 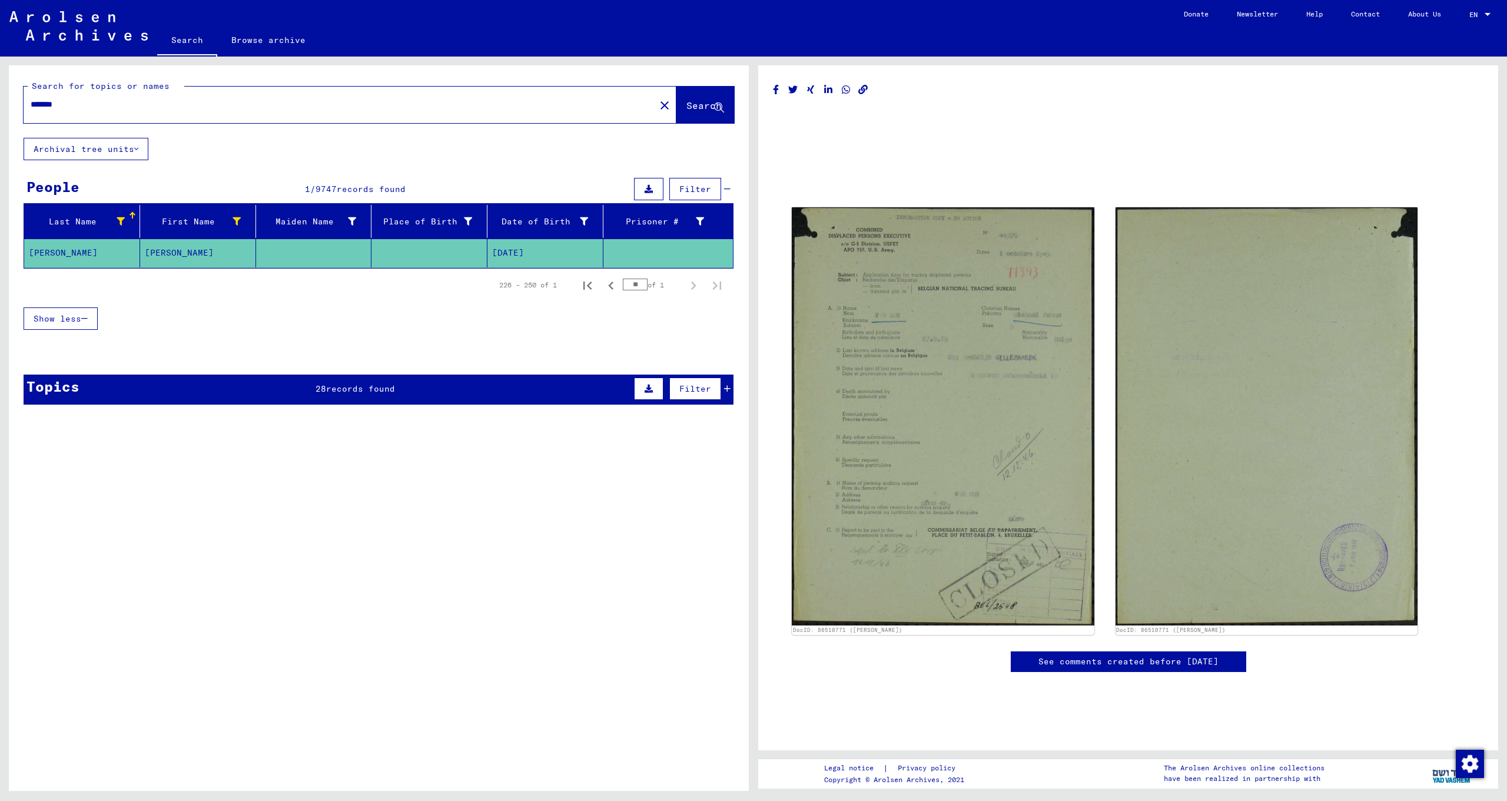 What do you see at coordinates (53, 386) in the screenshot?
I see `div: Topics` at bounding box center [53, 386].